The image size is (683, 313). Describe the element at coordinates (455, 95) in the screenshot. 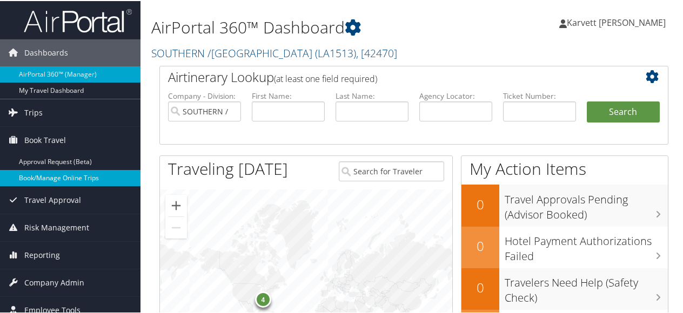

I see `label: Agency Locator:` at that location.